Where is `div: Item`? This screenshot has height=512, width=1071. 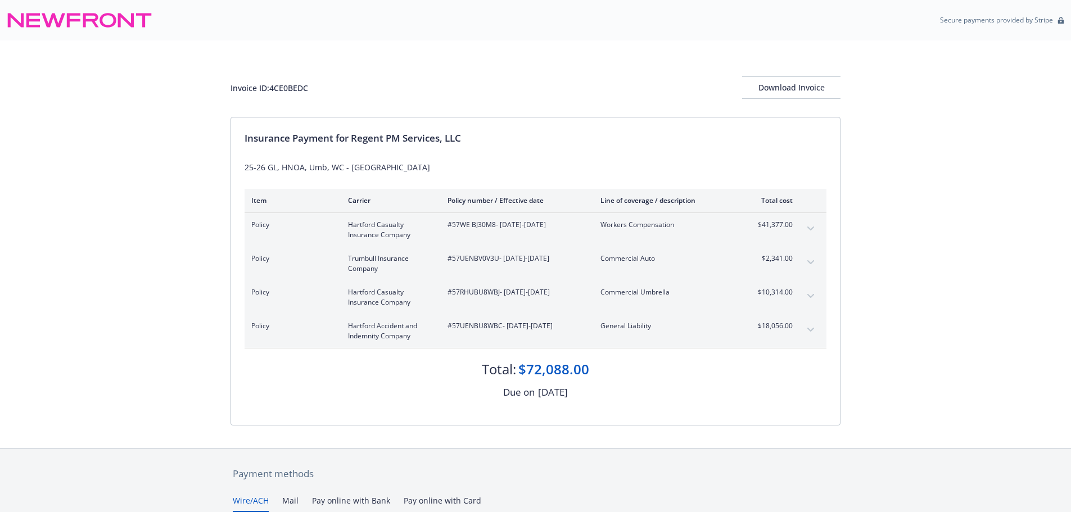 div: Item is located at coordinates (291, 200).